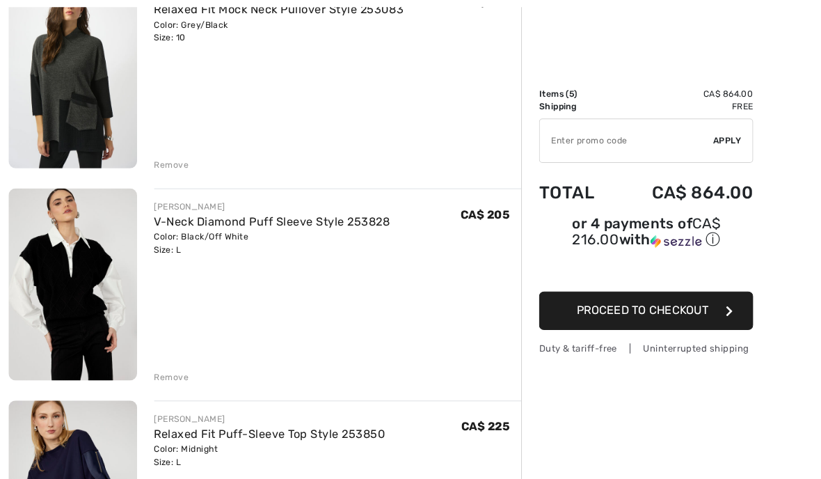 The image size is (821, 479). I want to click on img: Sezzle, so click(659, 235).